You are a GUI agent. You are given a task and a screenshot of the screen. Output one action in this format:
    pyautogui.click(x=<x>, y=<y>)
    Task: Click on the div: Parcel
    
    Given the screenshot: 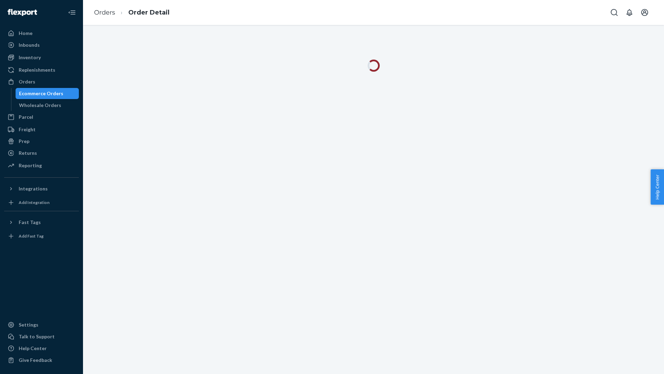 What is the action you would take?
    pyautogui.click(x=26, y=117)
    